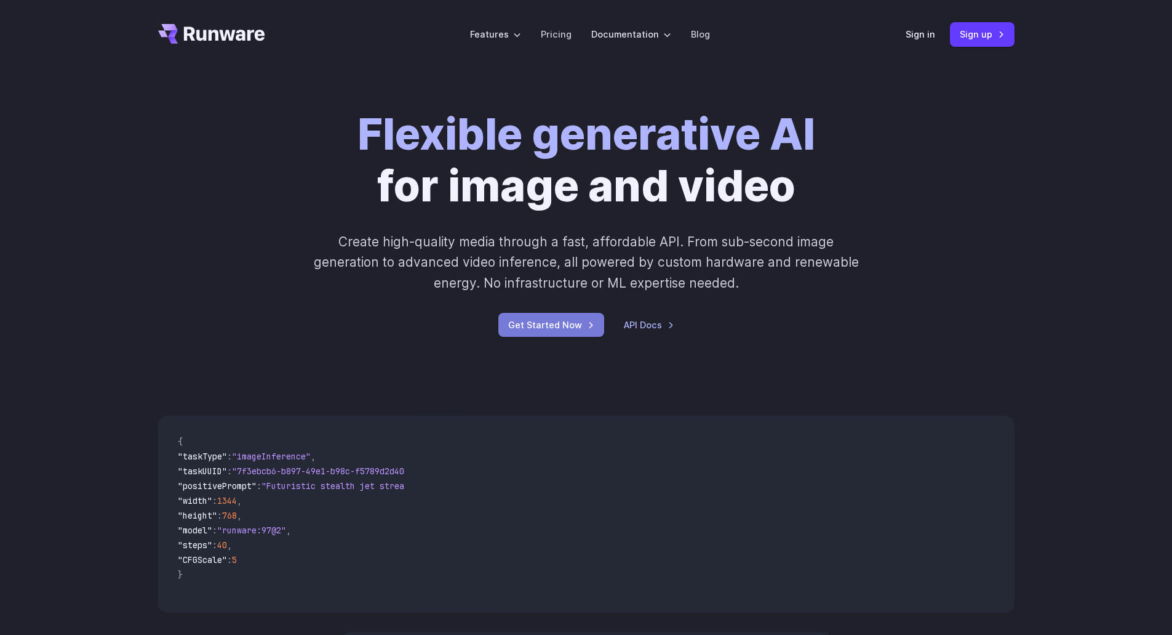  Describe the element at coordinates (222, 545) in the screenshot. I see `span: 40` at that location.